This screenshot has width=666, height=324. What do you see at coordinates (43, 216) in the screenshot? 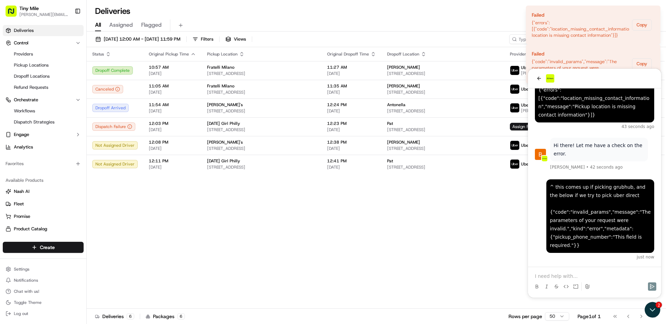
I see `button: Promise` at bounding box center [43, 216].